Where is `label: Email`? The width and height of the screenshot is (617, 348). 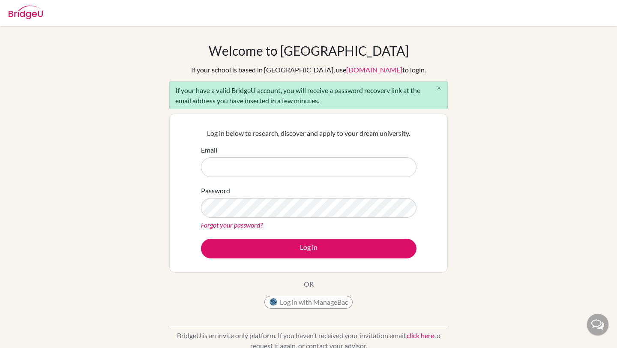 label: Email is located at coordinates (209, 150).